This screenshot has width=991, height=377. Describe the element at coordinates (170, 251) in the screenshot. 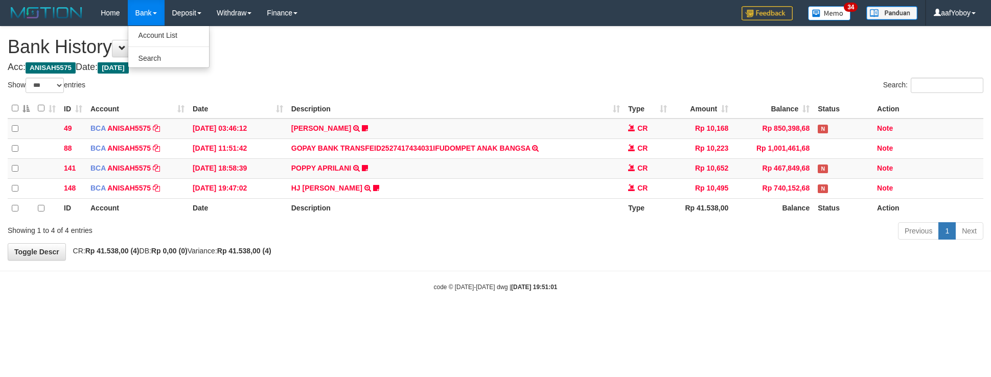

I see `span: CR: DB: Variance:` at that location.